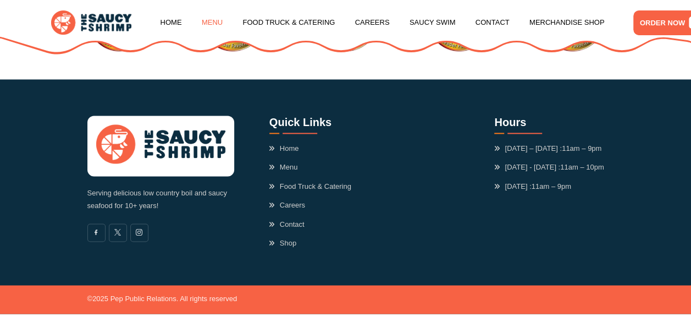  Describe the element at coordinates (162, 299) in the screenshot. I see `p: © 2025 Pep Public Relations. All rights reserved` at that location.